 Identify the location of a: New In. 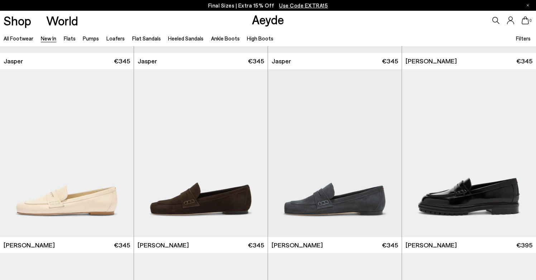
(48, 38).